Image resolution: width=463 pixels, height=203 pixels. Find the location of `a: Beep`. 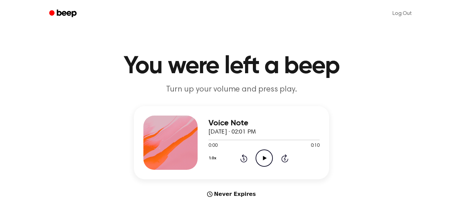

a: Beep is located at coordinates (63, 14).